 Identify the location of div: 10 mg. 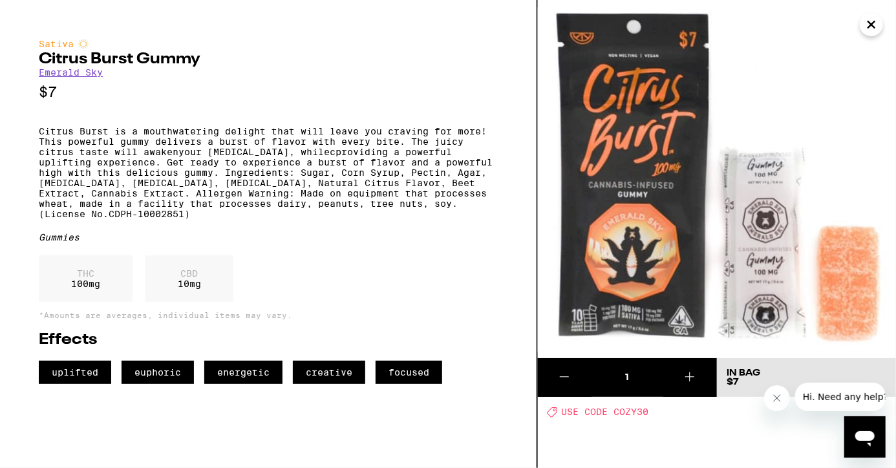
(189, 279).